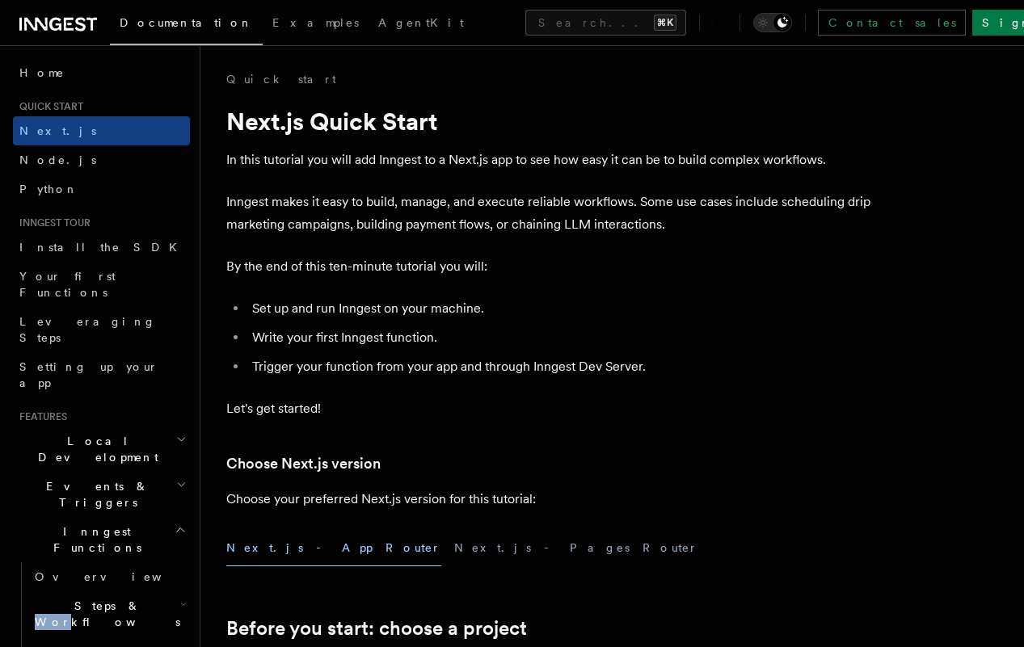  I want to click on li: Write your first Inngest function., so click(560, 338).